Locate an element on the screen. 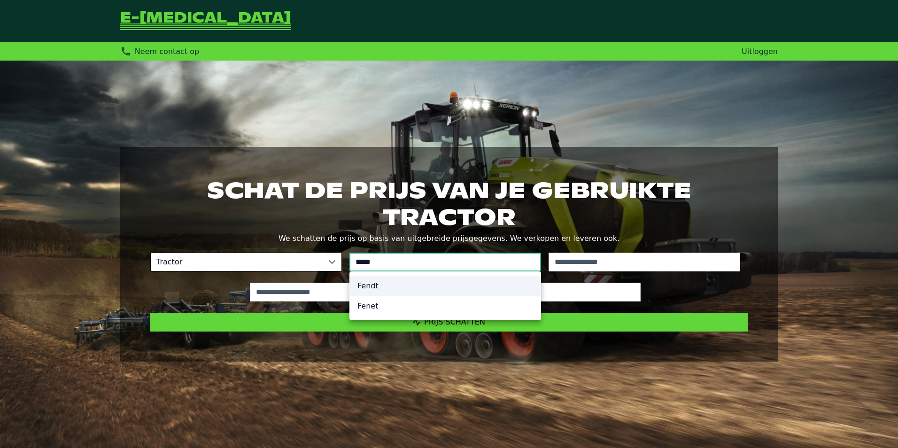 This screenshot has height=448, width=898. span: Prijs schatten is located at coordinates (455, 322).